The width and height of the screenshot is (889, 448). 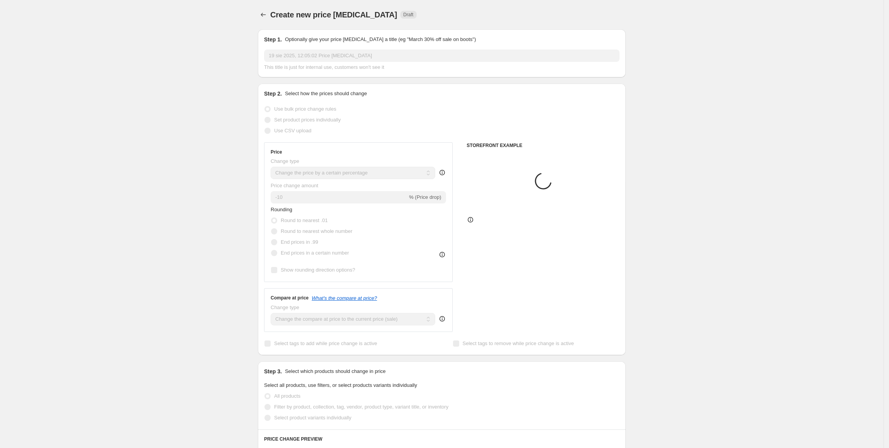 What do you see at coordinates (281, 209) in the screenshot?
I see `span: Rounding` at bounding box center [281, 209].